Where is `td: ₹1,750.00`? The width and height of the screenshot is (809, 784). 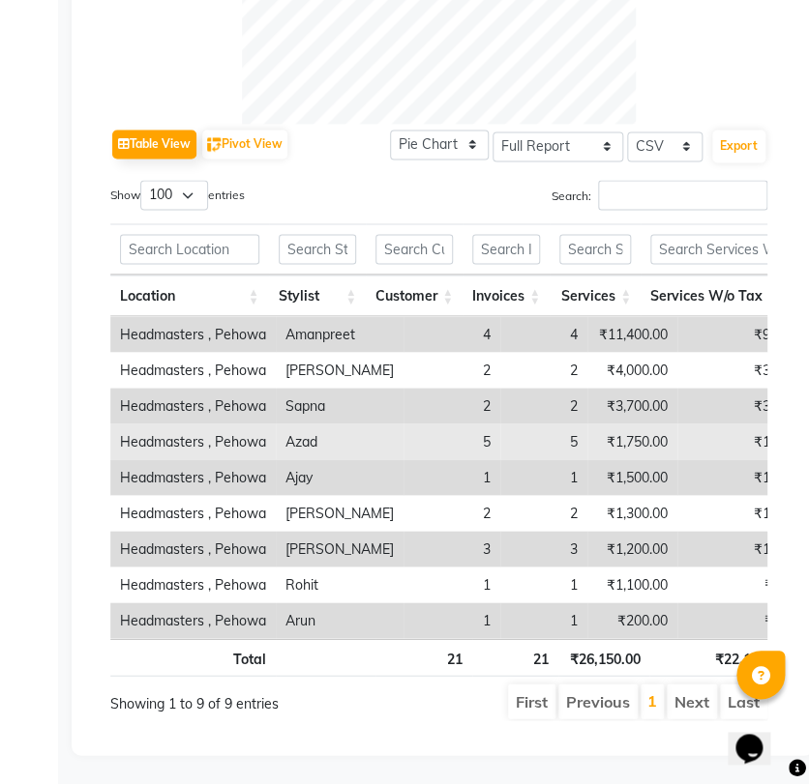 td: ₹1,750.00 is located at coordinates (632, 441).